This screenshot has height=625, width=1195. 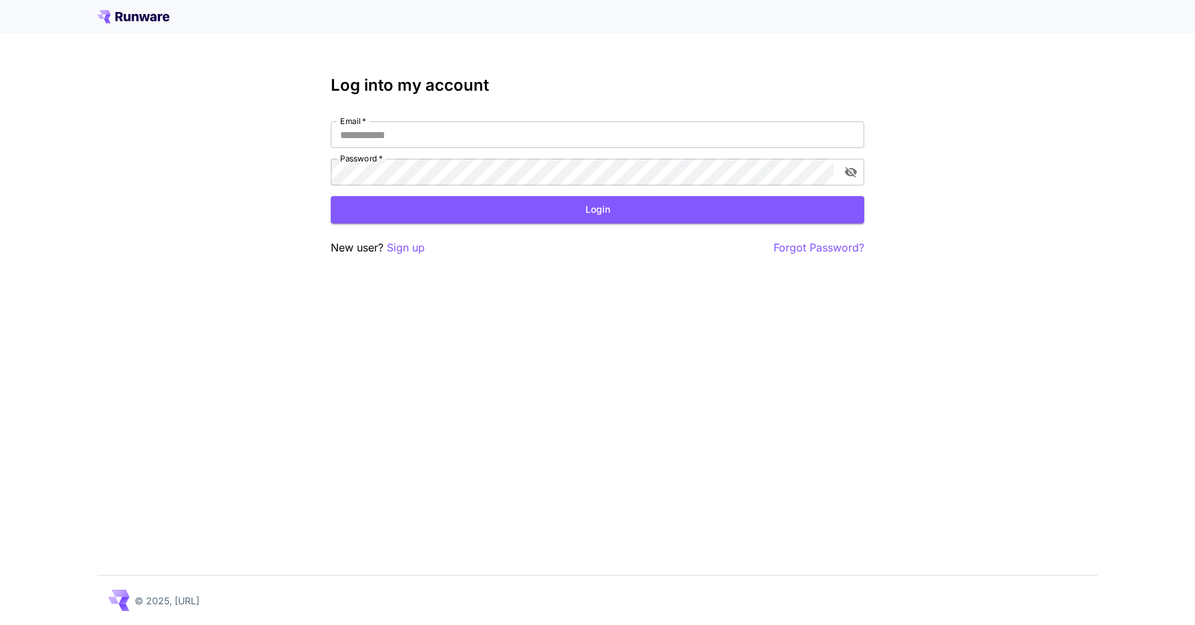 What do you see at coordinates (406, 247) in the screenshot?
I see `button: Sign up` at bounding box center [406, 247].